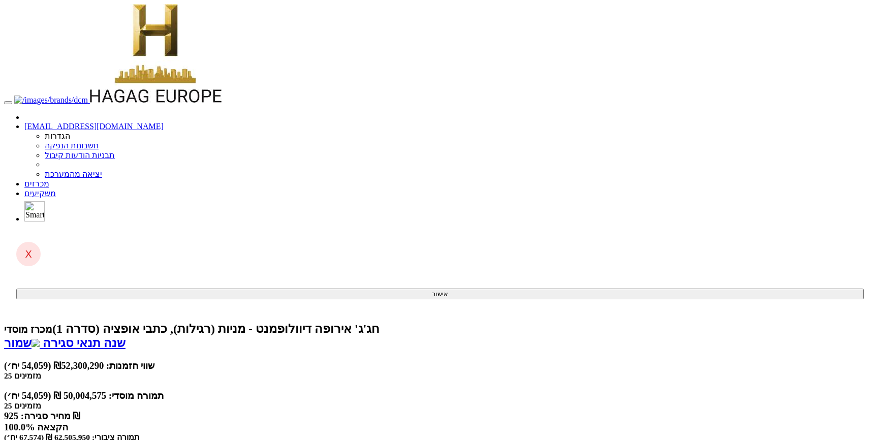 This screenshot has height=440, width=880. What do you see at coordinates (440, 294) in the screenshot?
I see `button: אישור` at bounding box center [440, 294].